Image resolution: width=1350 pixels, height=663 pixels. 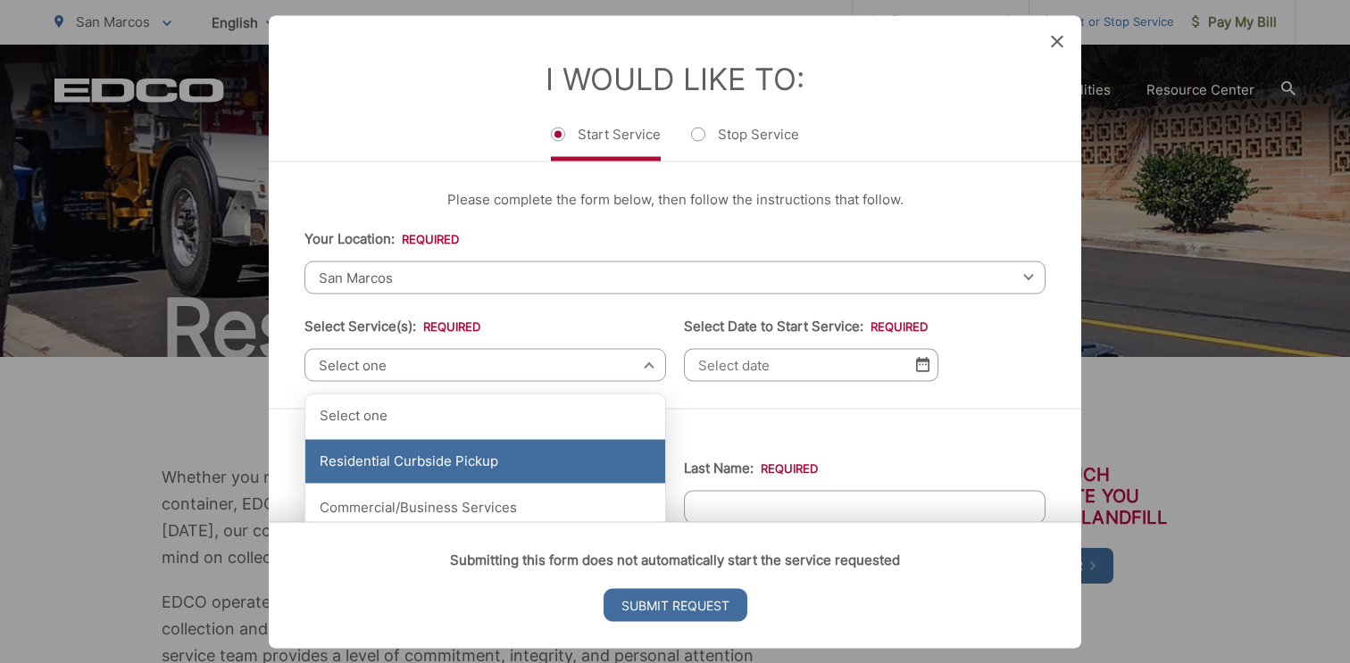 I want to click on label: Select Service(s):, so click(x=392, y=326).